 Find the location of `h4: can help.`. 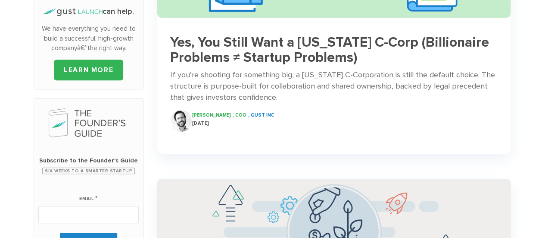

h4: can help. is located at coordinates (88, 12).